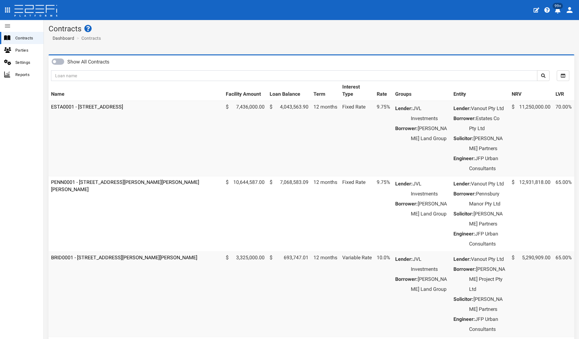 Image resolution: width=579 pixels, height=339 pixels. Describe the element at coordinates (564, 91) in the screenshot. I see `th: LVR` at that location.